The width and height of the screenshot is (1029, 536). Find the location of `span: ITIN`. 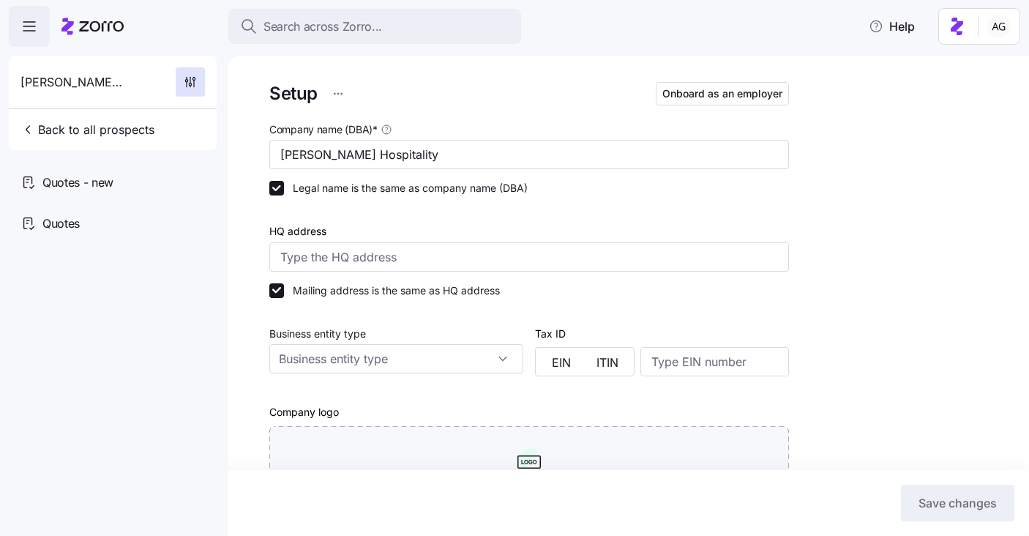

span: ITIN is located at coordinates (608, 362).